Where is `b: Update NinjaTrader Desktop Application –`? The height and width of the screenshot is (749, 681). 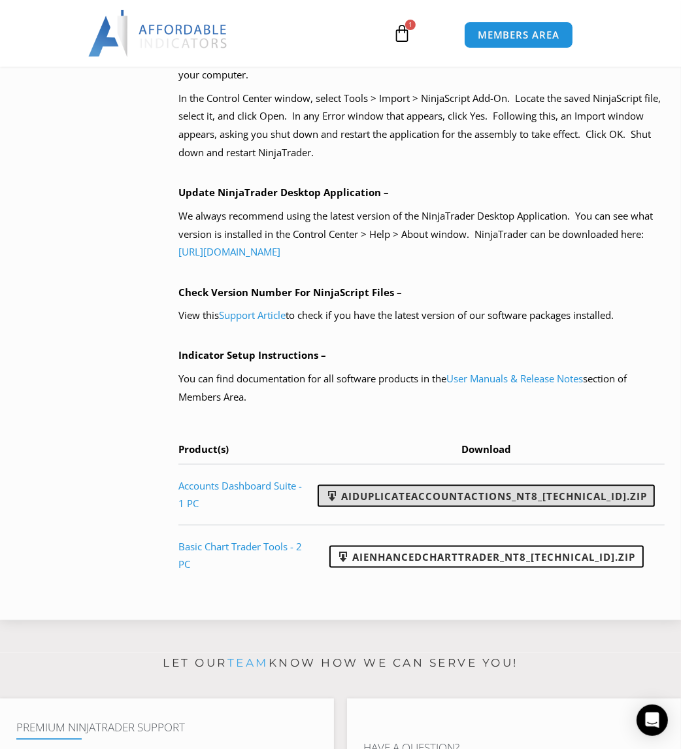
b: Update NinjaTrader Desktop Application – is located at coordinates (284, 192).